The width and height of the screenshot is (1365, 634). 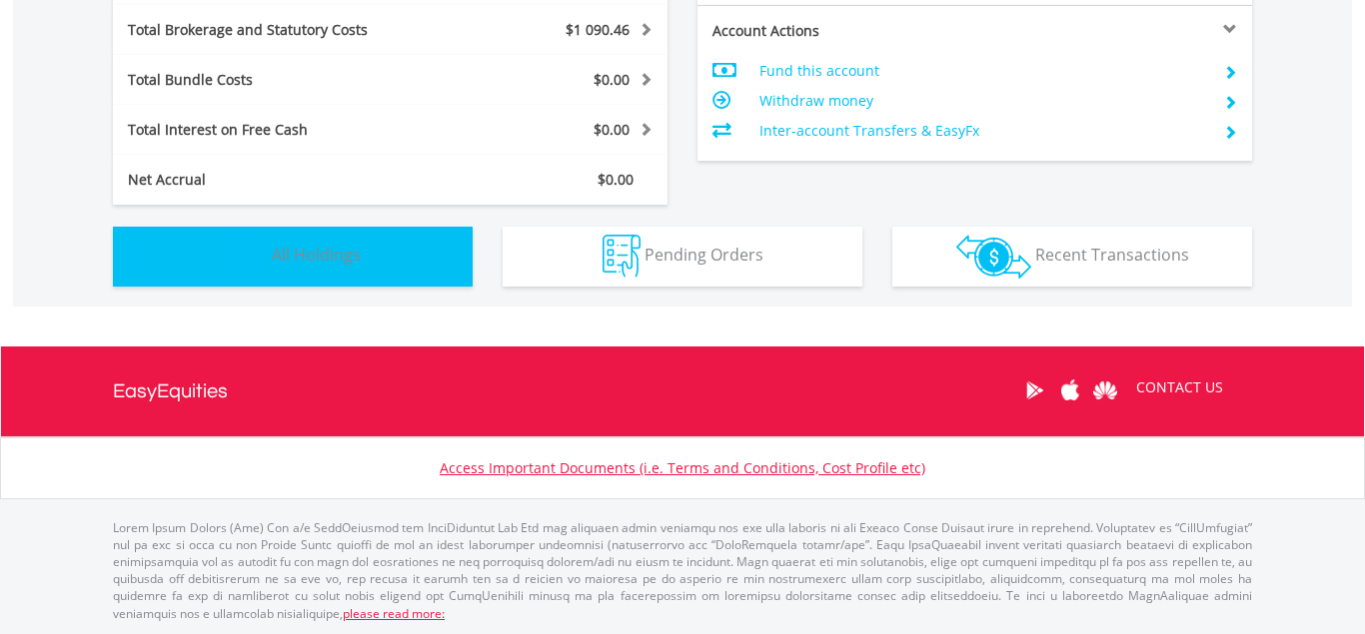 What do you see at coordinates (682, 257) in the screenshot?
I see `button: Pending Orders` at bounding box center [682, 257].